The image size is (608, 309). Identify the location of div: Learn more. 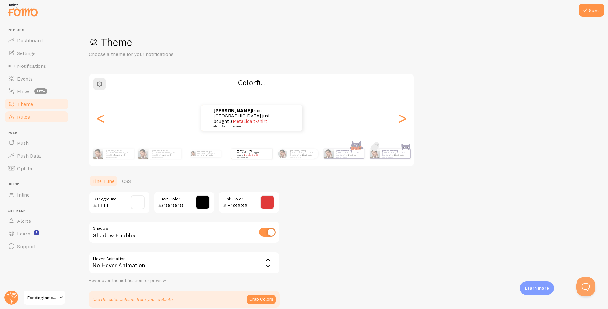
(537, 288).